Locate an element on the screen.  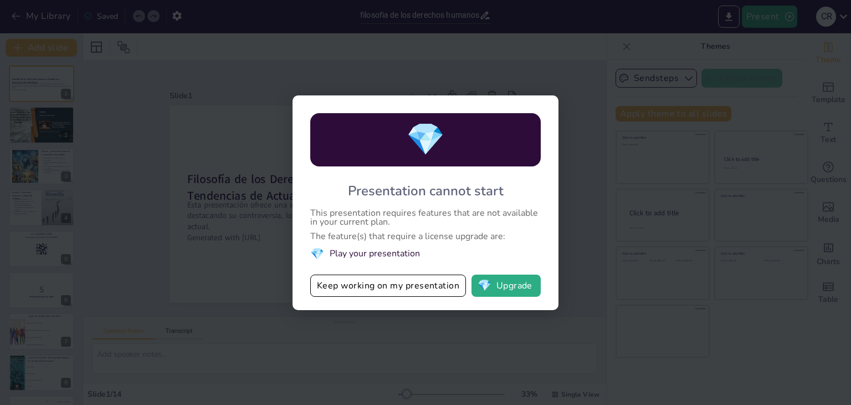
button: Keep working on my presentation is located at coordinates (388, 285).